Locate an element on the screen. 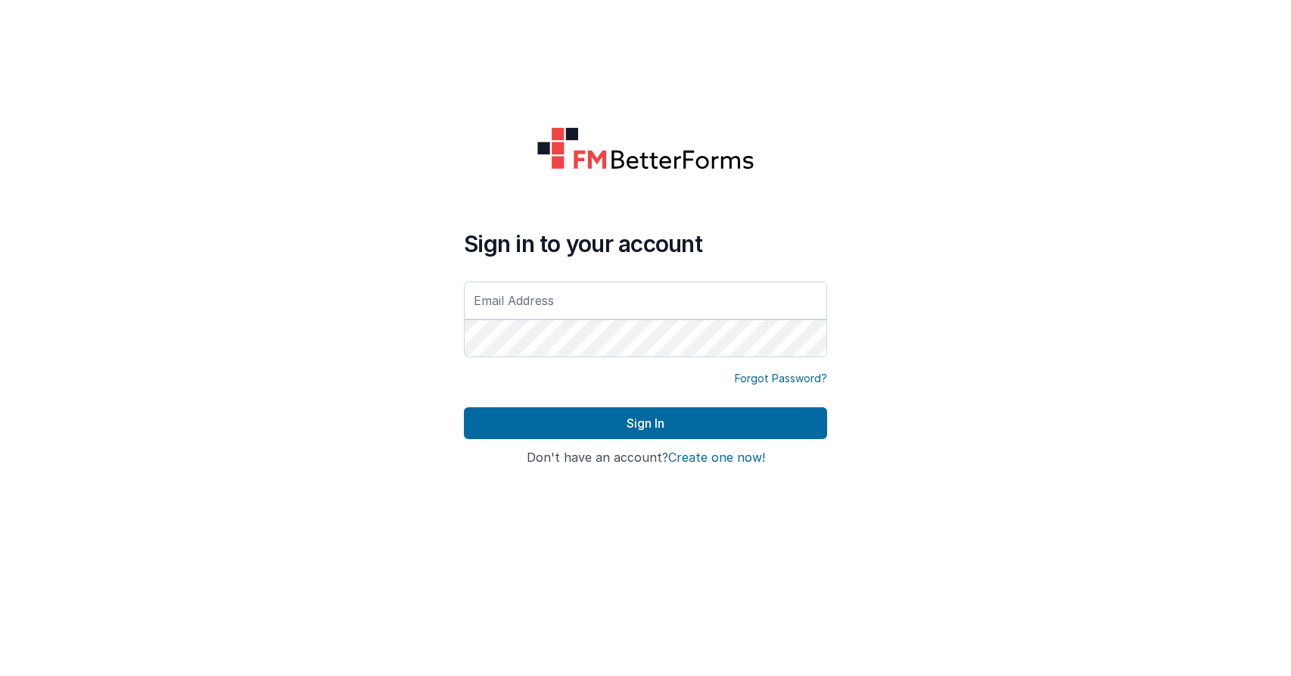  h4: Sign in to your account is located at coordinates (646, 244).